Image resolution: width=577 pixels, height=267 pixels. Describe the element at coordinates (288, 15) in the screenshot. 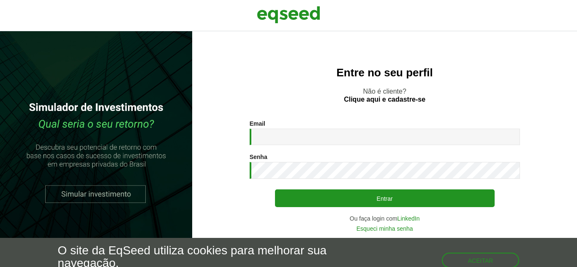

I see `img: EqSeed Logo` at that location.